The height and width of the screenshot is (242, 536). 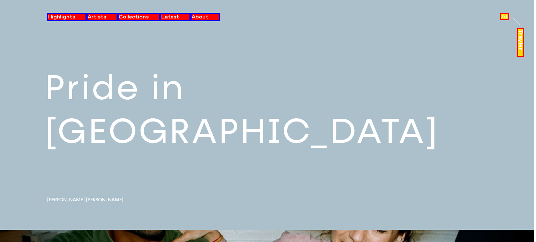 I want to click on div: Artists, so click(x=97, y=17).